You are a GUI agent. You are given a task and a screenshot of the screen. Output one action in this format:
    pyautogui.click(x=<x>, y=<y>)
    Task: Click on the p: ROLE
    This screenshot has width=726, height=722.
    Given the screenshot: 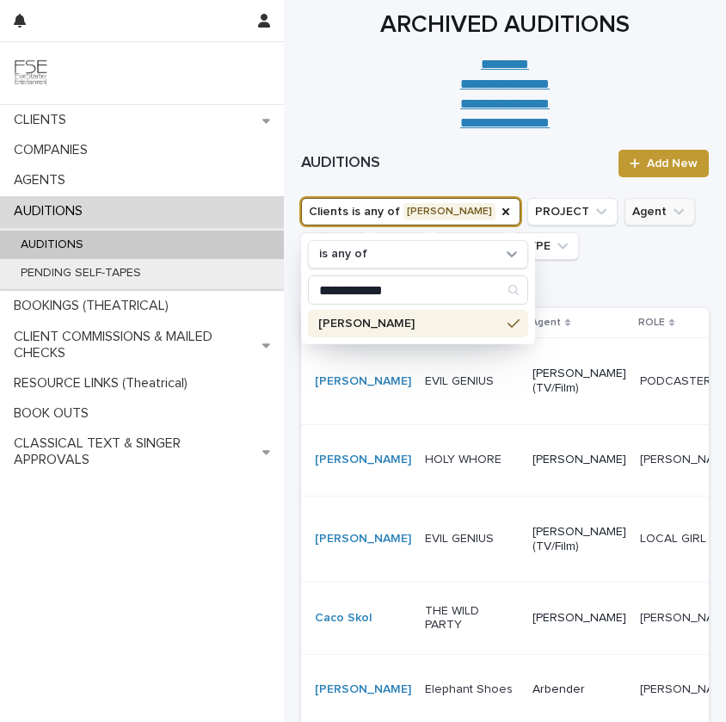 What is the action you would take?
    pyautogui.click(x=651, y=323)
    